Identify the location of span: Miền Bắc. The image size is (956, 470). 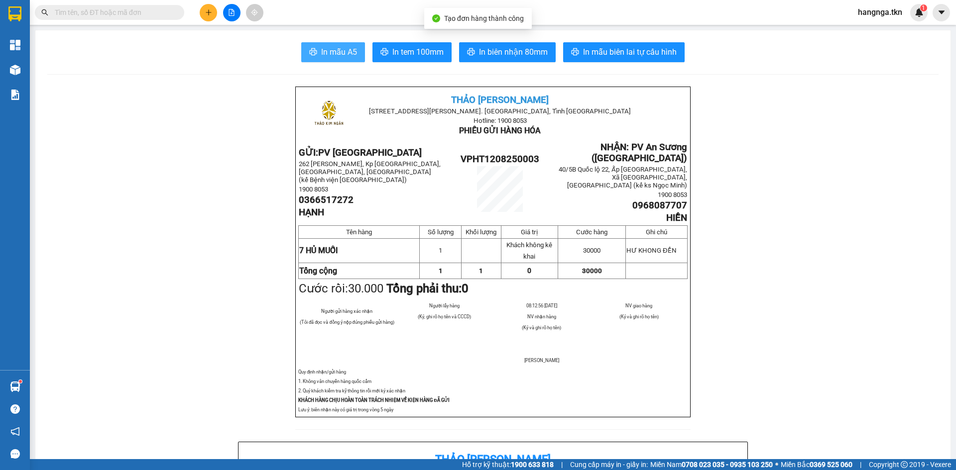
(816, 465).